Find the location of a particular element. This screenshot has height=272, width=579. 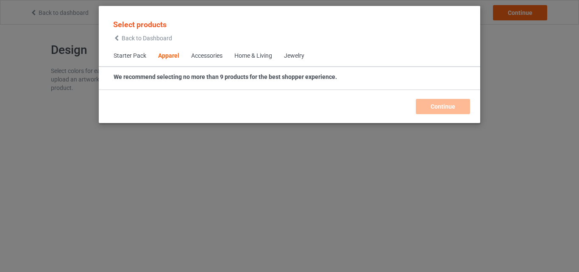

div: Accessories is located at coordinates (207, 56).